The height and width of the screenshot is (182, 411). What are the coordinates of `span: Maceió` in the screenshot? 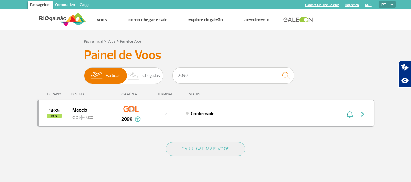 It's located at (92, 110).